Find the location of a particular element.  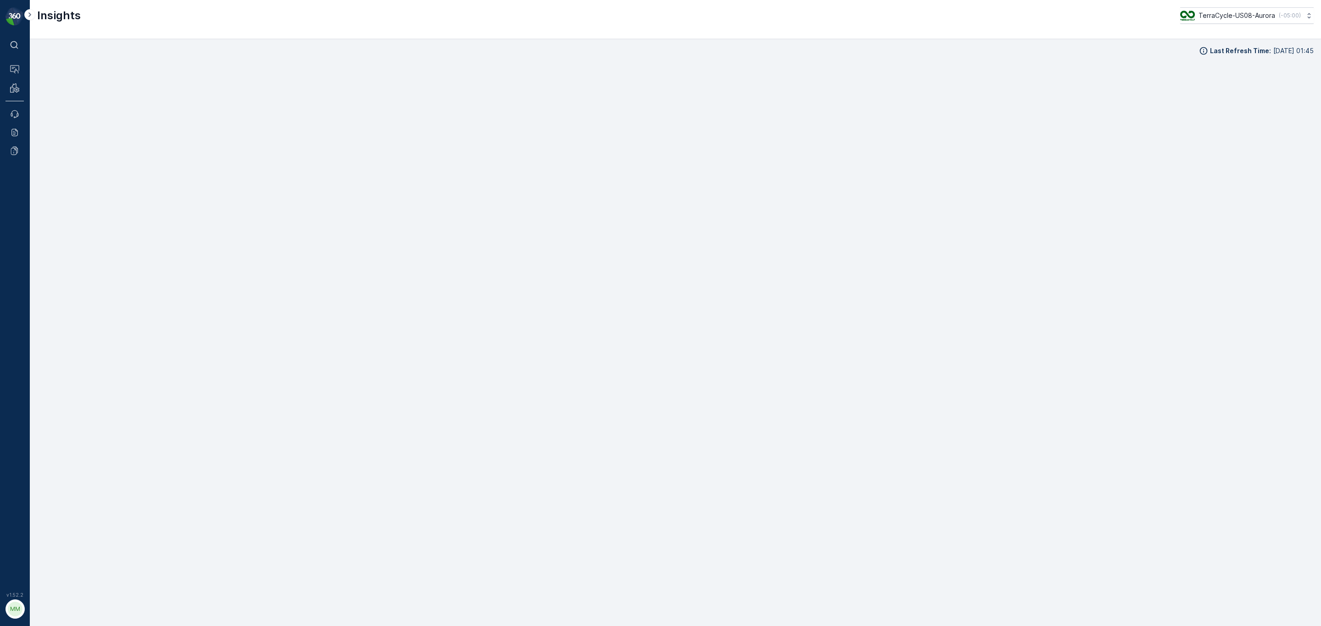

div: MM is located at coordinates (15, 610).